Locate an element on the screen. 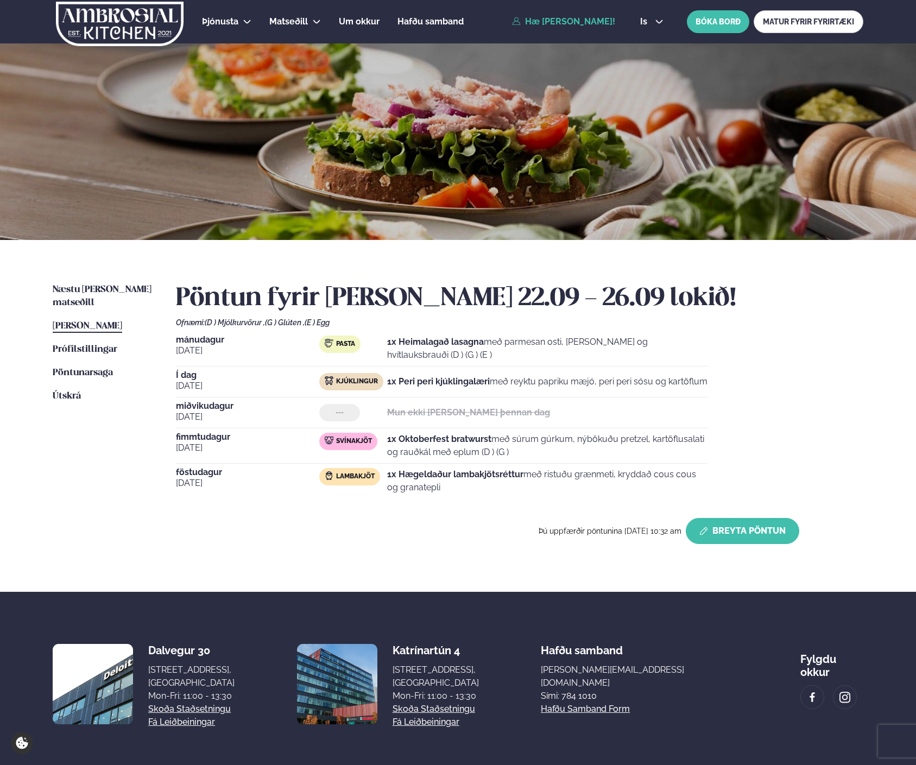 The width and height of the screenshot is (916, 765). button: BÓKA BORÐ is located at coordinates (718, 22).